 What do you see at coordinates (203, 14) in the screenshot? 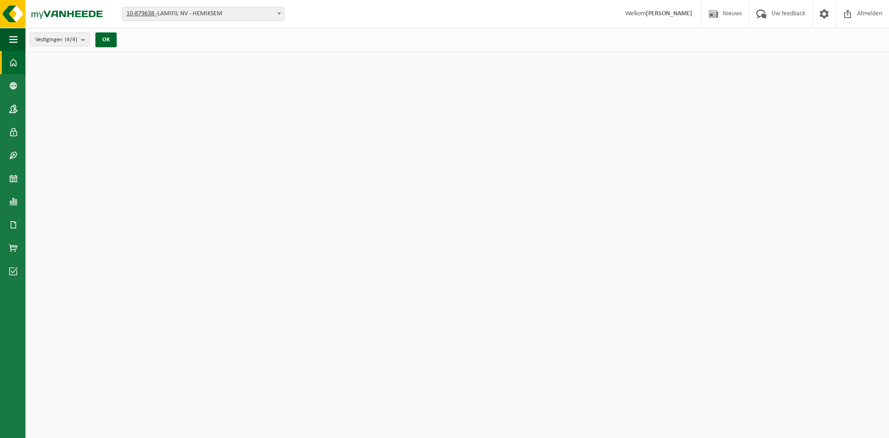
I see `span: 10-879638 - LAMIFIL NV - HEMIKSEM` at bounding box center [203, 14].